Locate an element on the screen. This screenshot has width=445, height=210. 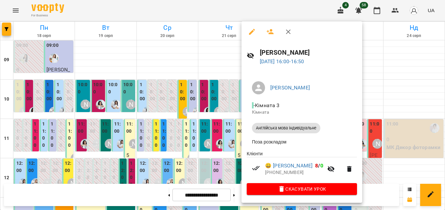
span: Англійська мова індивідуальне is located at coordinates (286, 128).